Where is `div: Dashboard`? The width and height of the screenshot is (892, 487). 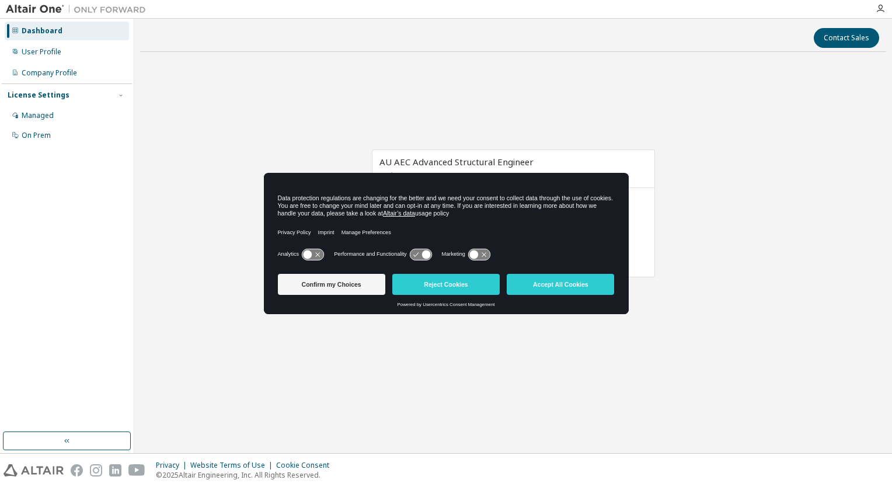
div: Dashboard is located at coordinates (42, 31).